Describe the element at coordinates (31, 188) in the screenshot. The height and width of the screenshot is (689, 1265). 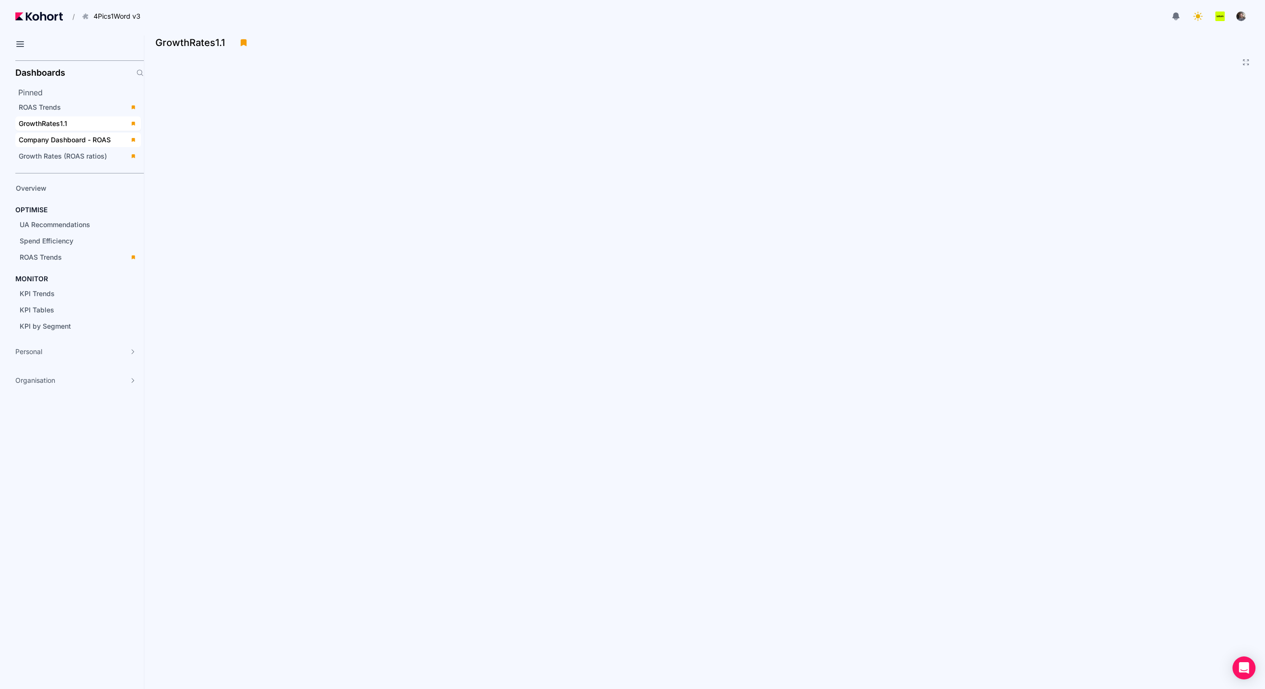
I see `span: Overview` at that location.